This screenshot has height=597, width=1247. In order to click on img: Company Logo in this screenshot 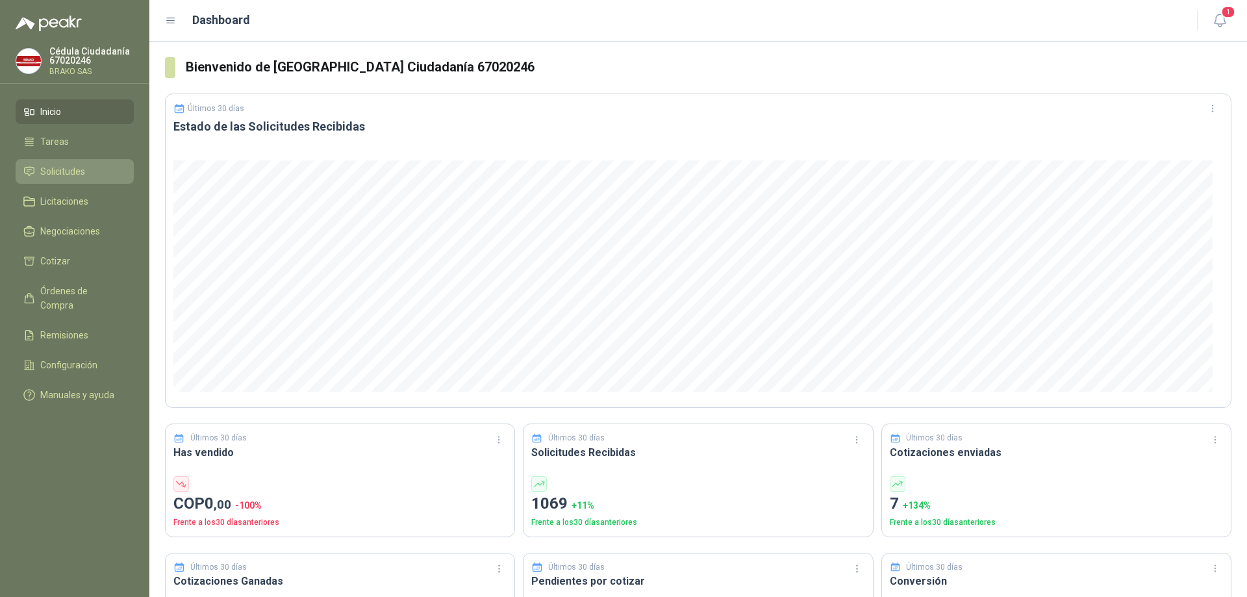, I will do `click(29, 61)`.